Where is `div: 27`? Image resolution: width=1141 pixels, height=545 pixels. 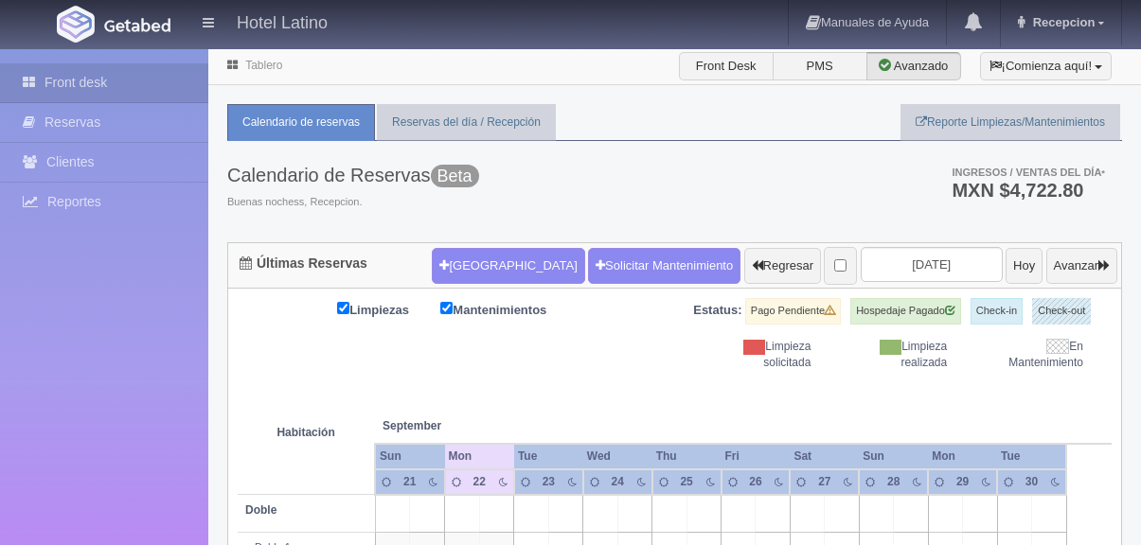
div: 27 is located at coordinates (823, 482).